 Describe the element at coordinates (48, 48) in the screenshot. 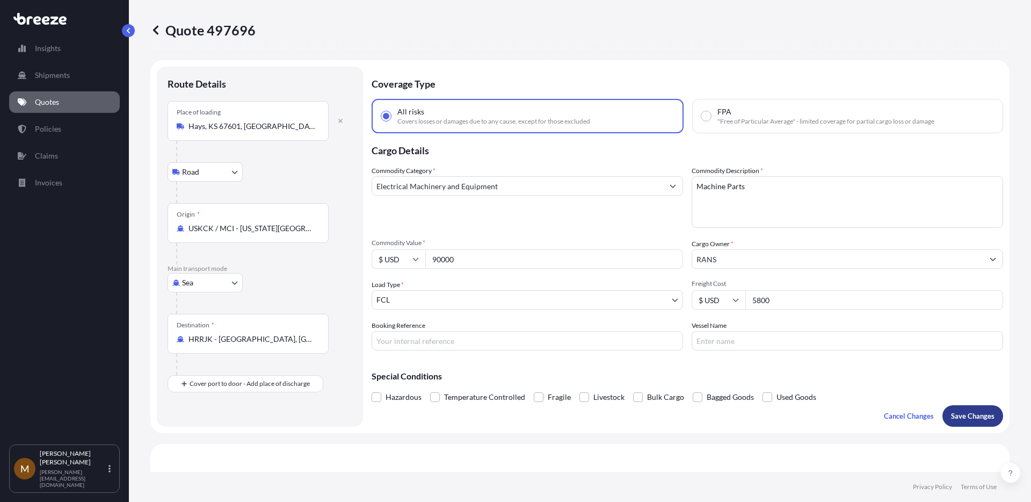

I see `p: Insights` at that location.